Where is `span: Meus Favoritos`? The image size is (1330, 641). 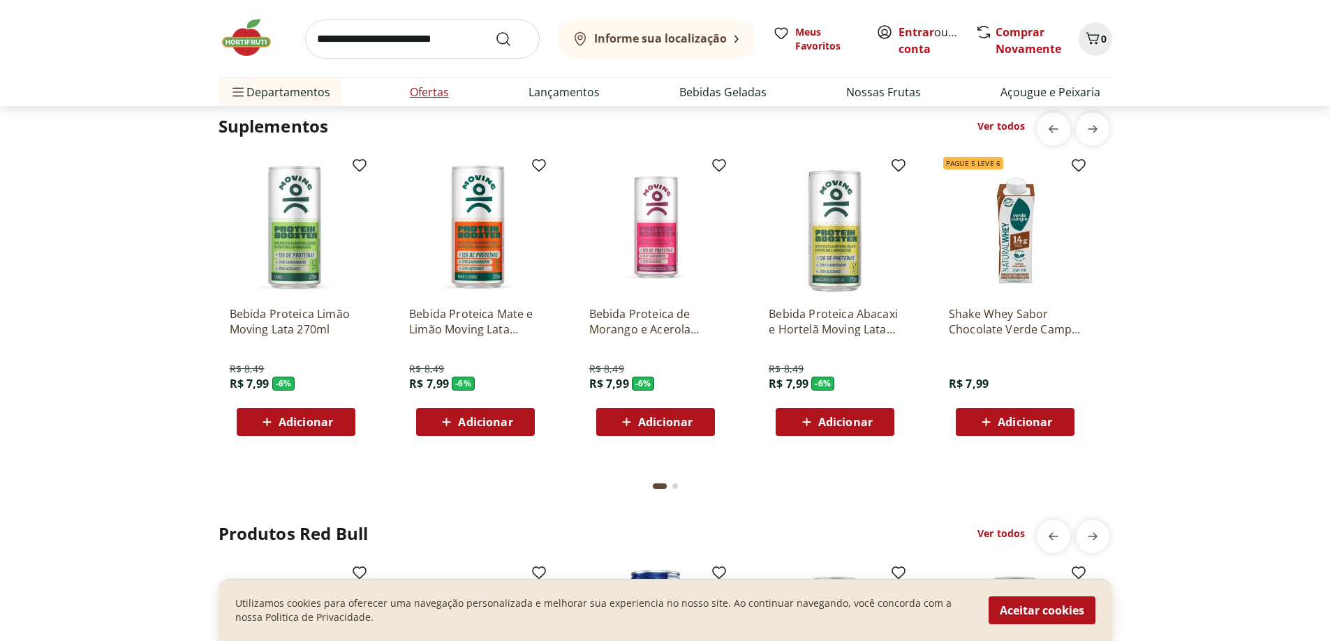 span: Meus Favoritos is located at coordinates (827, 39).